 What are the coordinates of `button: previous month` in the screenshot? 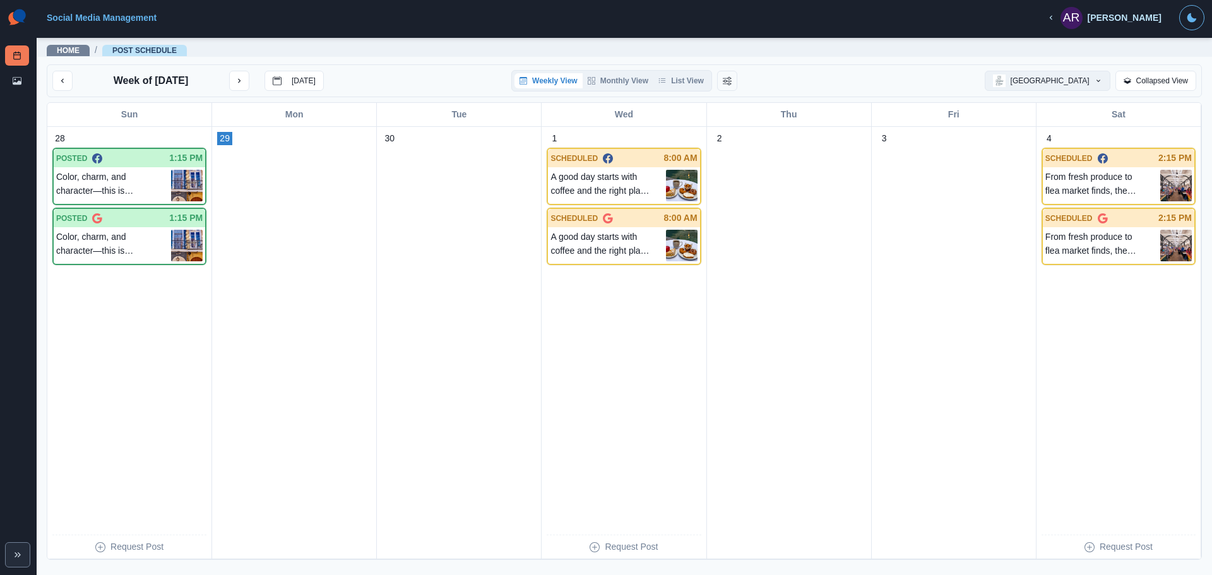 It's located at (63, 81).